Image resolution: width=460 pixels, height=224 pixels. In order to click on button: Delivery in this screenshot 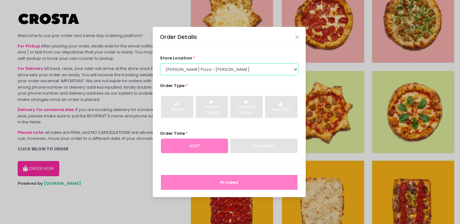, I will do `click(177, 107)`.